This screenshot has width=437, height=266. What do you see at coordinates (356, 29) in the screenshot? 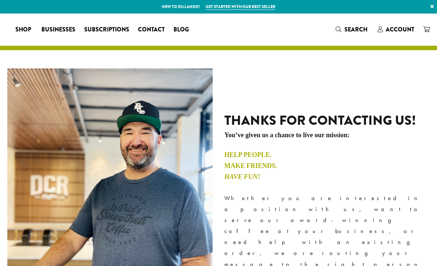
I see `span: Search` at bounding box center [356, 29].